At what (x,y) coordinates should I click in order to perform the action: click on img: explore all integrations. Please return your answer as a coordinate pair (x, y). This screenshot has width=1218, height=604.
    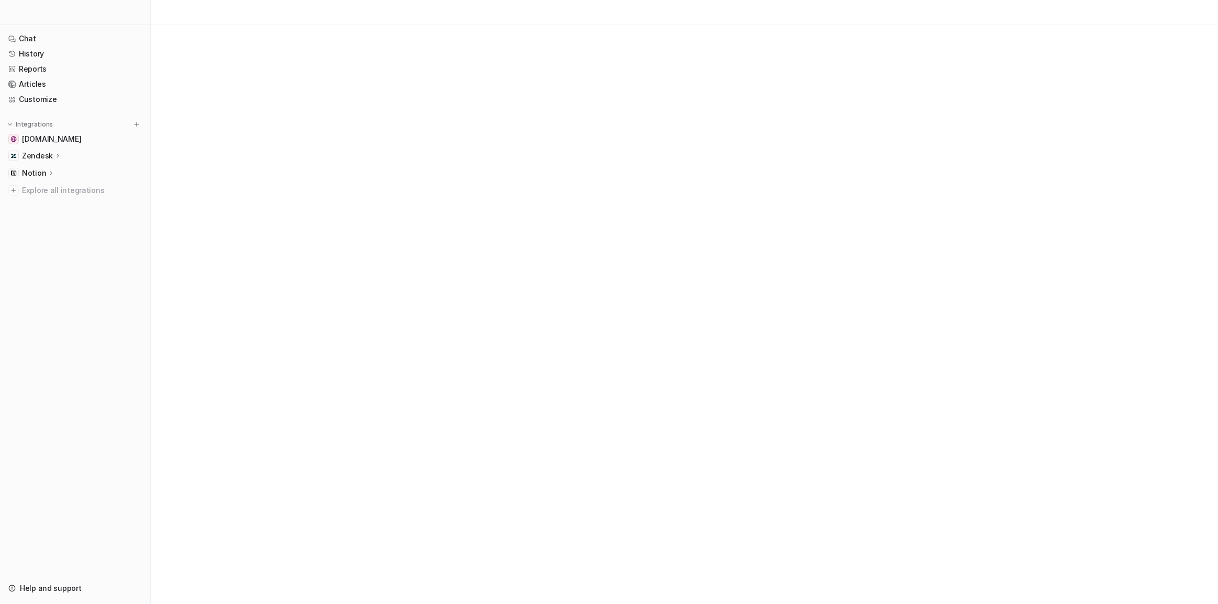
    Looking at the image, I should click on (14, 190).